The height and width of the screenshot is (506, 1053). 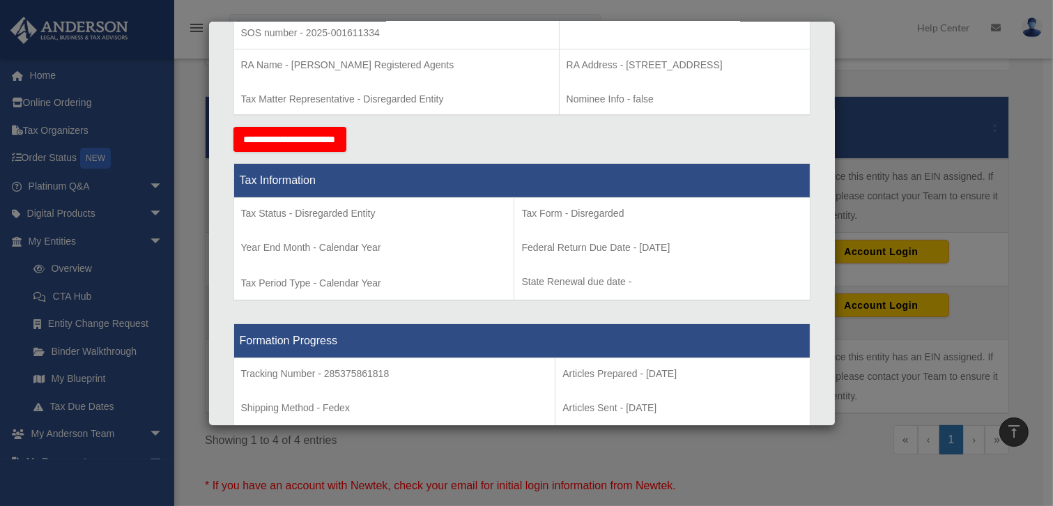 I want to click on p: State Renewal due date -, so click(x=661, y=282).